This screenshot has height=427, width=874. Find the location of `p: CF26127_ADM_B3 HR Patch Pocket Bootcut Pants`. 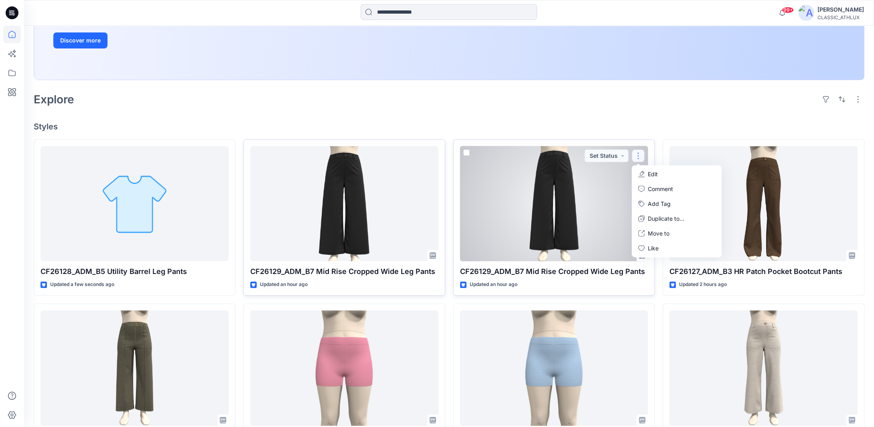

p: CF26127_ADM_B3 HR Patch Pocket Bootcut Pants is located at coordinates (763, 272).